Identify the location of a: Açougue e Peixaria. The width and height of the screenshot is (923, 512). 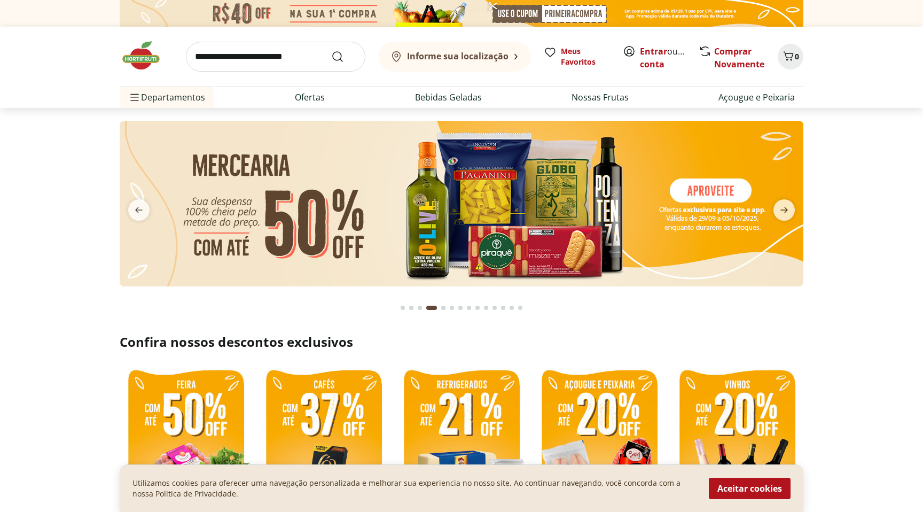
(756, 97).